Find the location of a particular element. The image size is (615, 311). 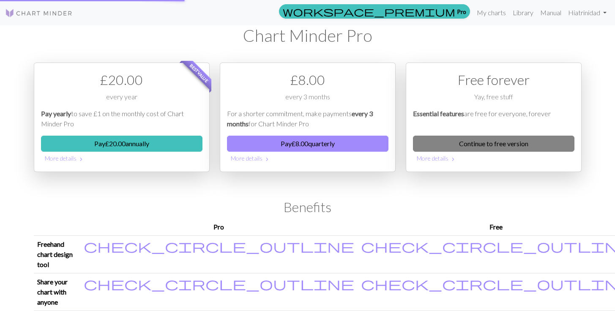

h1: Chart Minder Pro is located at coordinates (308, 36).